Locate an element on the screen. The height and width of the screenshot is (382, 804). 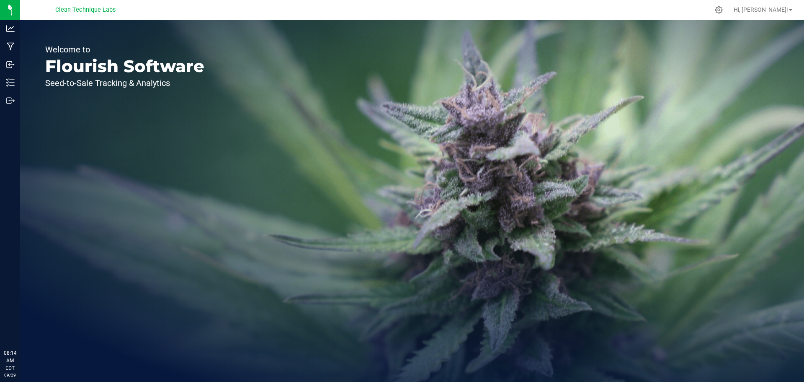
p: Welcome to is located at coordinates (125, 49).